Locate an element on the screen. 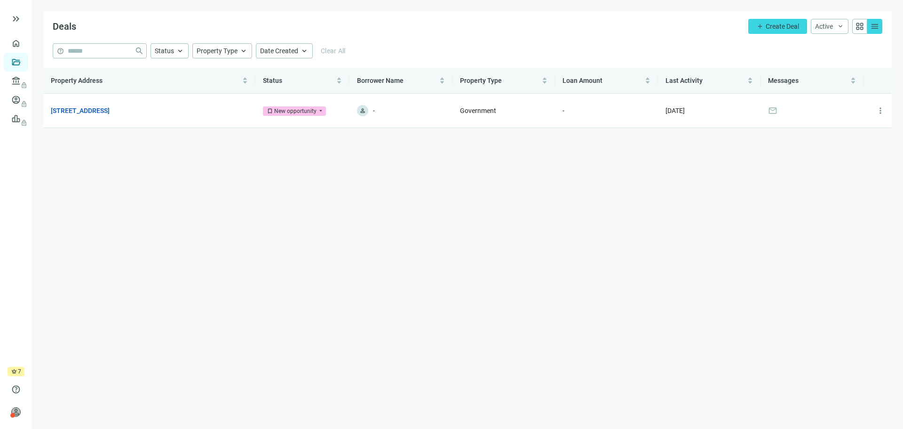  span: Active is located at coordinates (824, 26).